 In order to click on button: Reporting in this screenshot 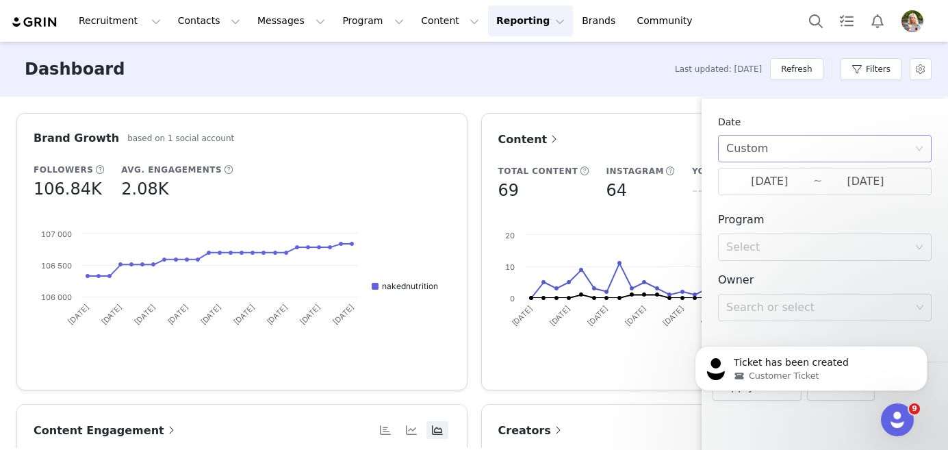, I will do `click(531, 21)`.